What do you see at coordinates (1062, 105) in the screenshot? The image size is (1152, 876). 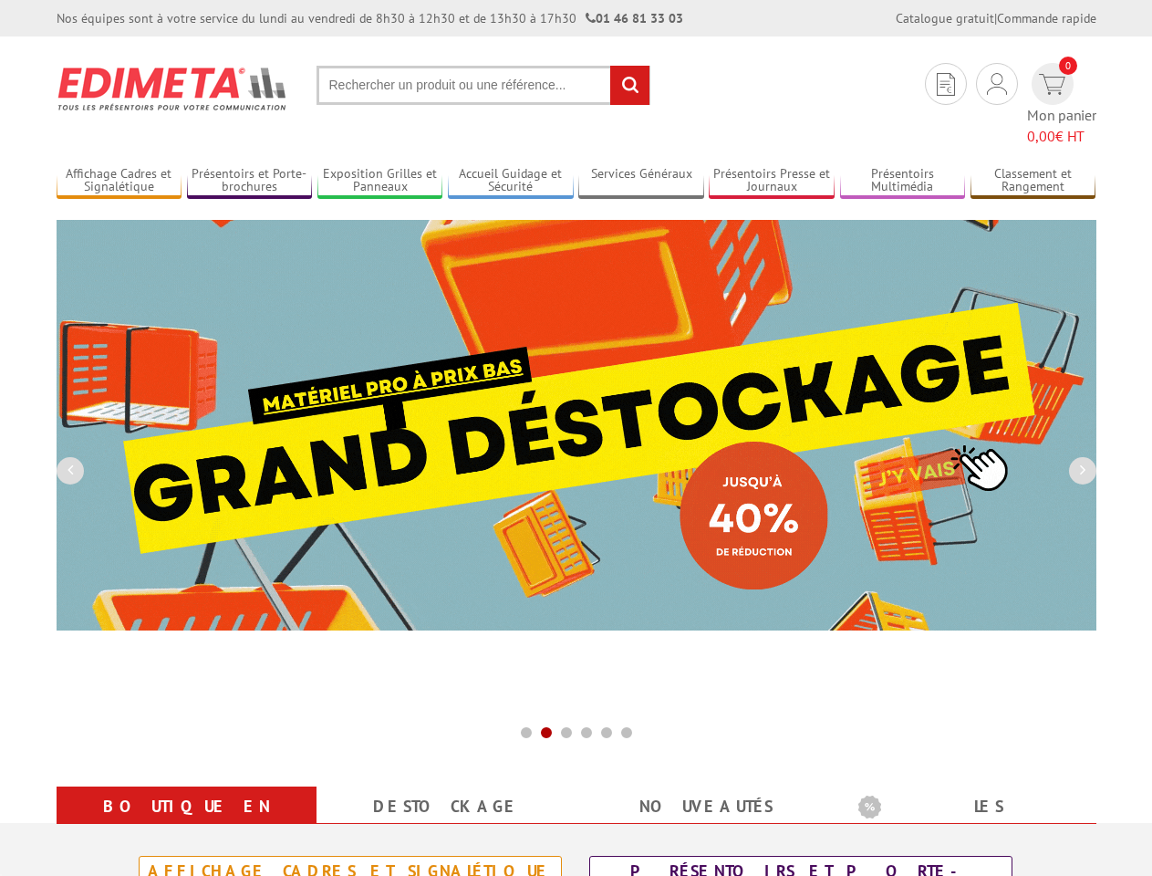 I see `a: devis rapide 0 Mon panier 0,00€ HT` at bounding box center [1062, 105].